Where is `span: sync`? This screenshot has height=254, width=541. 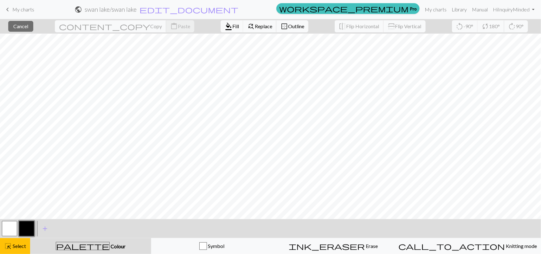 span: sync is located at coordinates (486, 26).